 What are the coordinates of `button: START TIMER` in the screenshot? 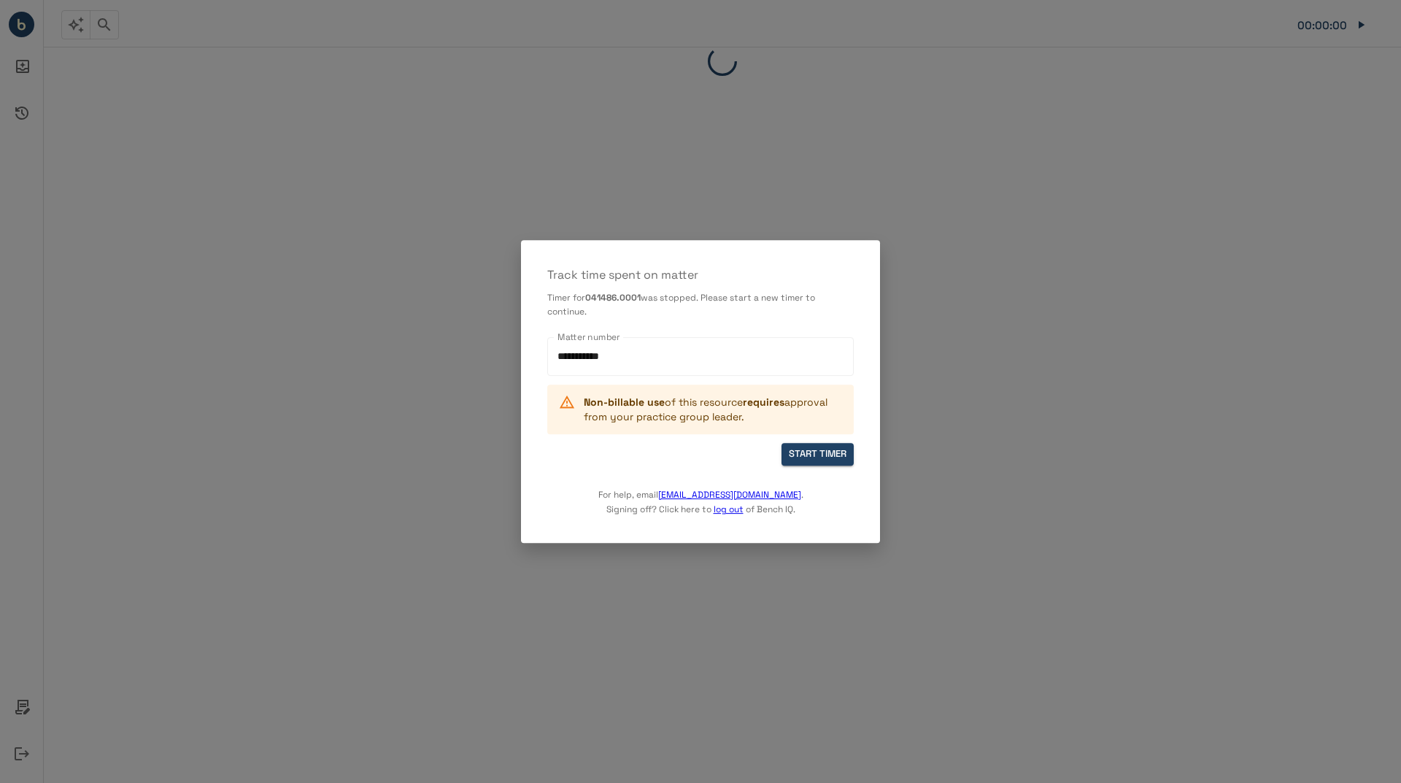 It's located at (817, 455).